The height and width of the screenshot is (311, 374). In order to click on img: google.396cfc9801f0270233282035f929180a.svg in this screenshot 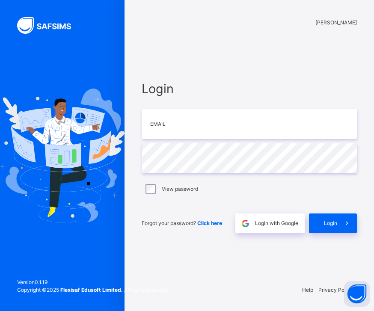, I will do `click(245, 224)`.